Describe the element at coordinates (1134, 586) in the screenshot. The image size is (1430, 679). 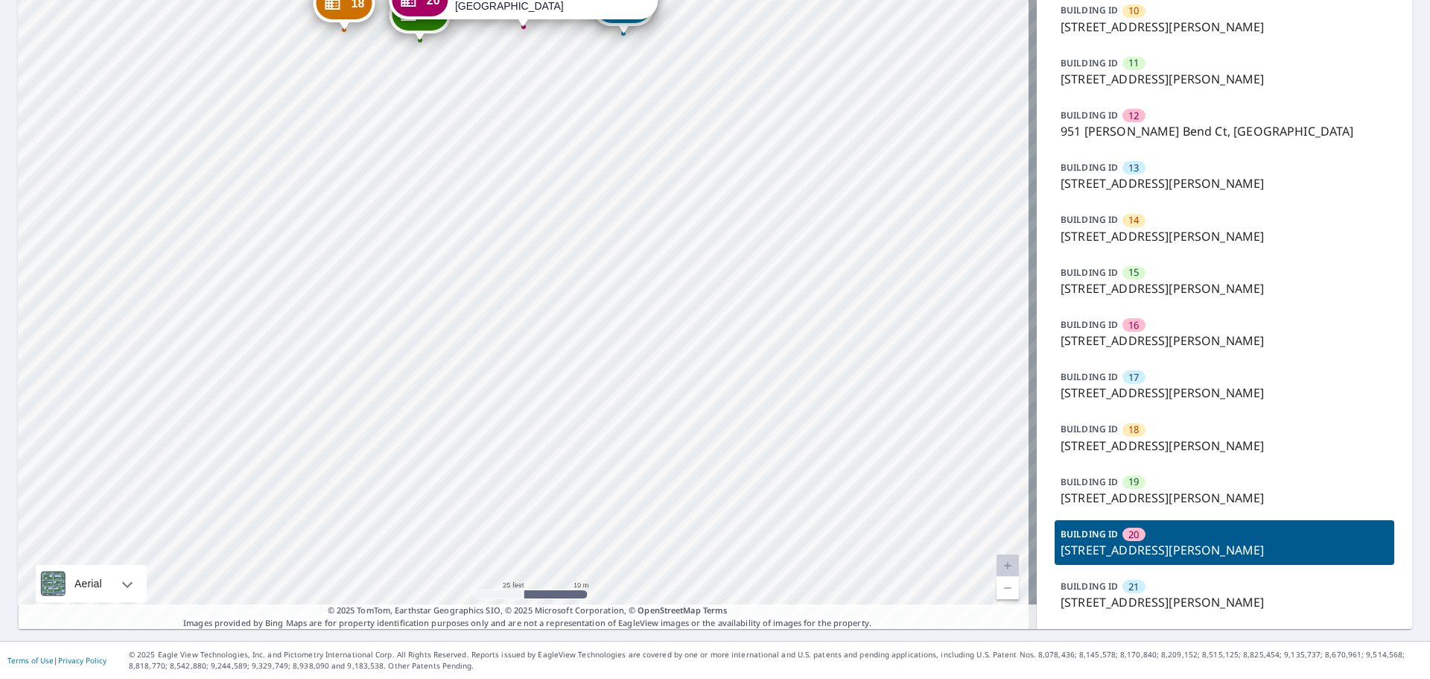
I see `span: 21` at that location.